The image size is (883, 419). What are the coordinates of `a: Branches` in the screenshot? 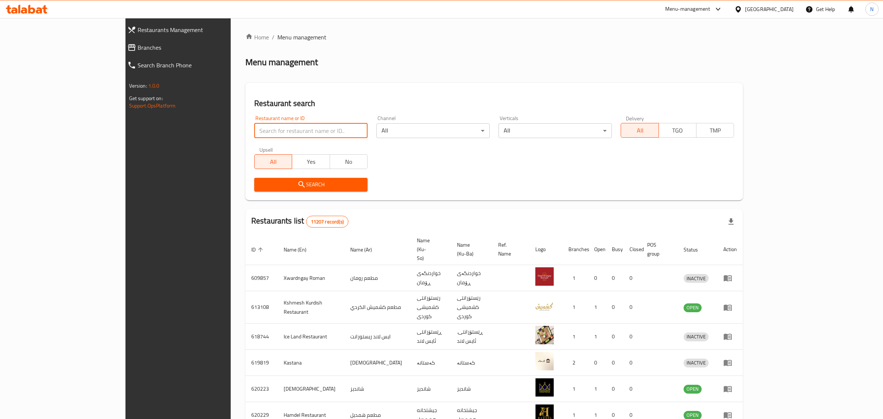 It's located at (197, 47).